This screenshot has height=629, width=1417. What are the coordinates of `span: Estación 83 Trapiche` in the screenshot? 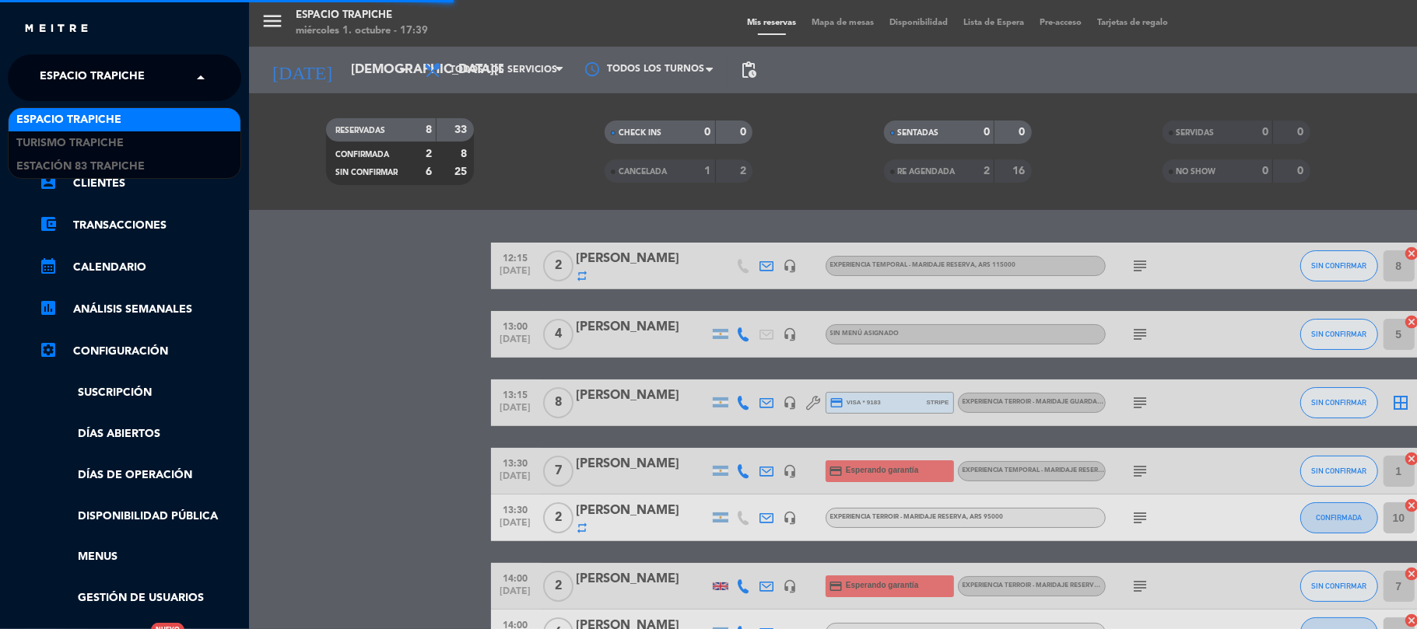 It's located at (80, 166).